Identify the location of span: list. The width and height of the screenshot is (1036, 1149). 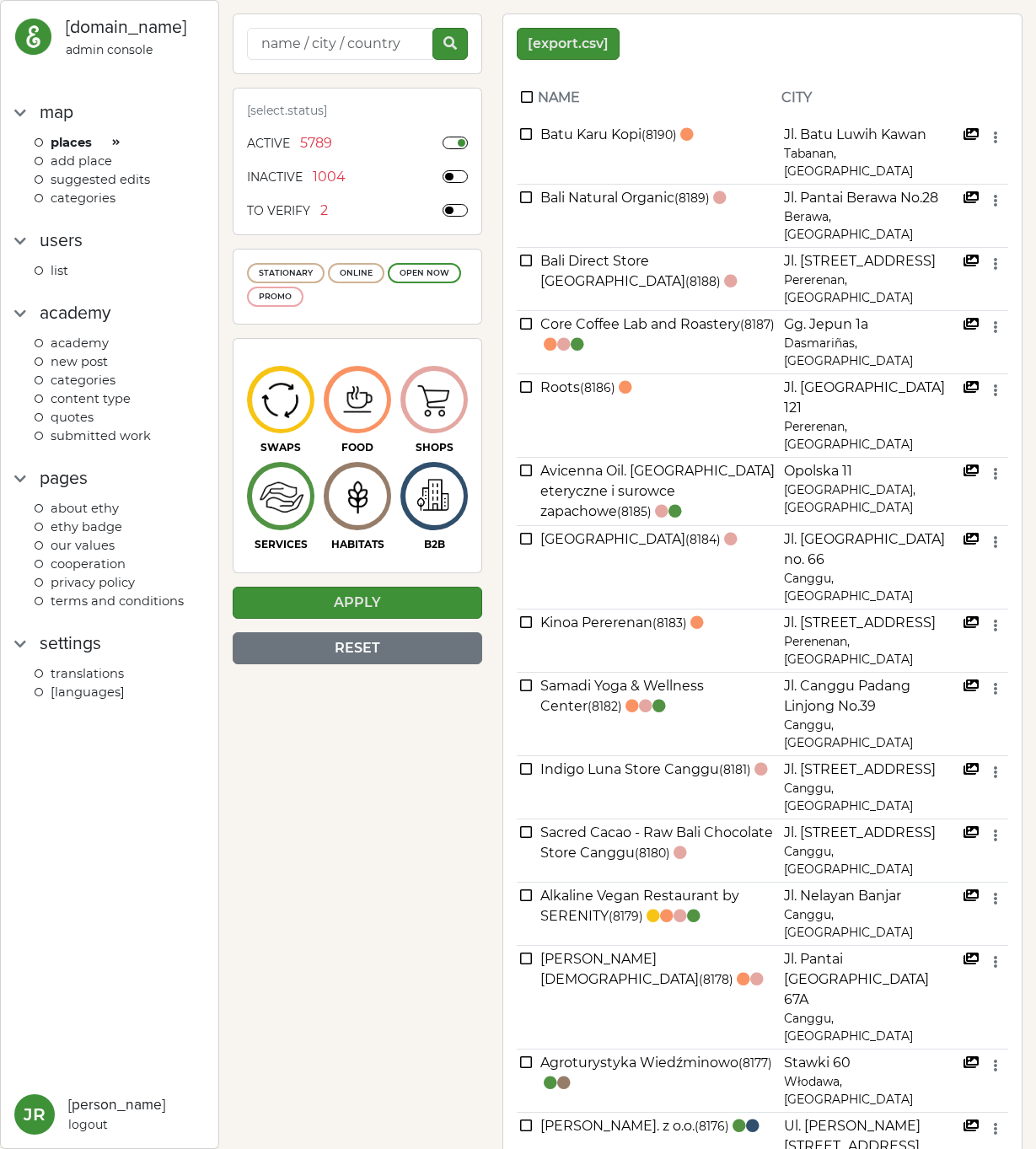
(59, 270).